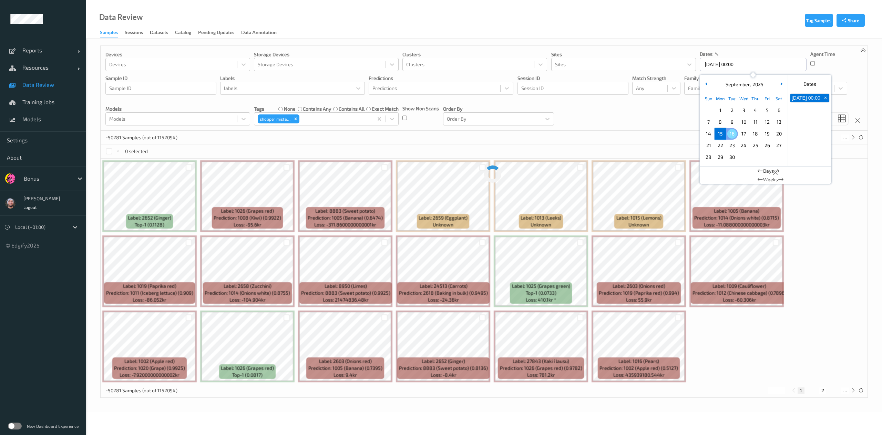 This screenshot has width=882, height=435. I want to click on div: Choose Wednesday September 24 of 2025, so click(744, 145).